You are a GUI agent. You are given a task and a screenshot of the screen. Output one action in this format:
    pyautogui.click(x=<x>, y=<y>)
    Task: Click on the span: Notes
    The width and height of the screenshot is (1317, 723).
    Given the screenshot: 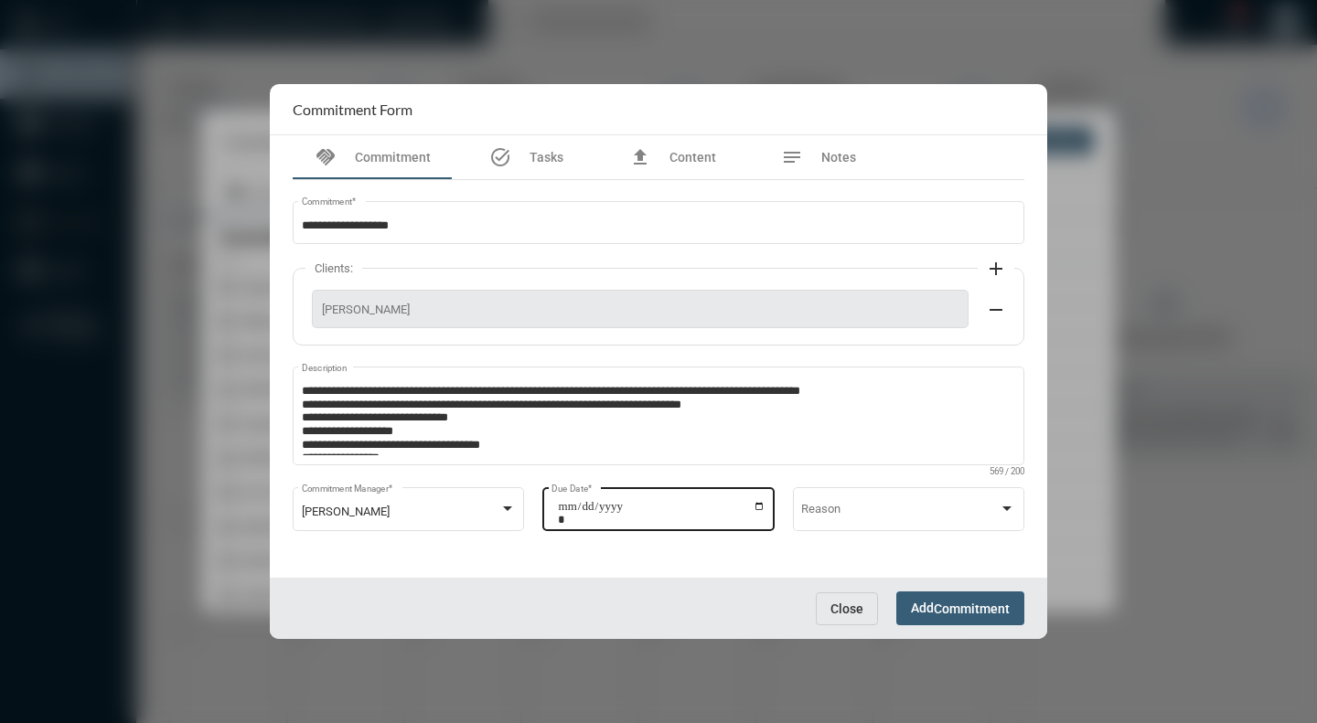 What is the action you would take?
    pyautogui.click(x=839, y=157)
    